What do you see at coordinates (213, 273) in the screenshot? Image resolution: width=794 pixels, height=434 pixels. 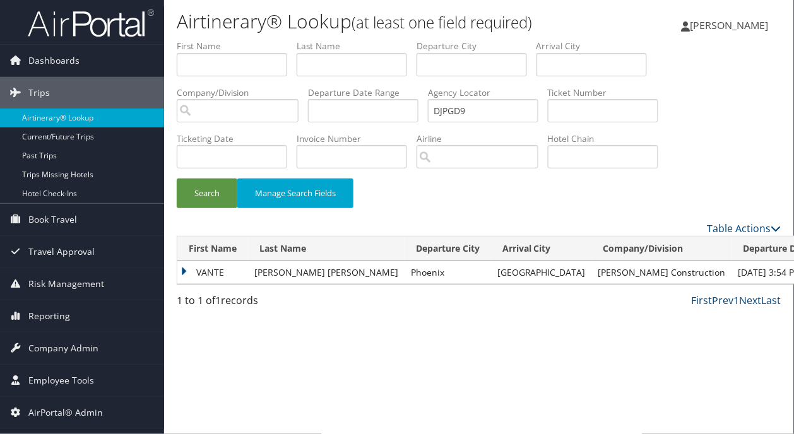 I see `td: VANTE` at bounding box center [213, 273].